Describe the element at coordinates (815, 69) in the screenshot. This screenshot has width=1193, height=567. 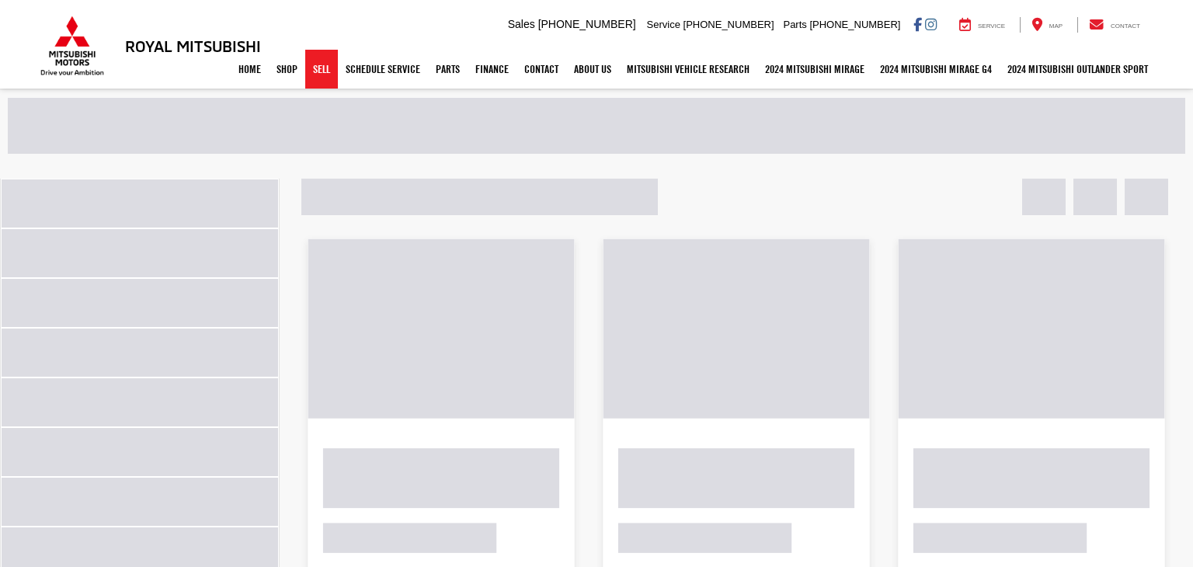
I see `a: 2024 Mitsubishi Mirage` at that location.